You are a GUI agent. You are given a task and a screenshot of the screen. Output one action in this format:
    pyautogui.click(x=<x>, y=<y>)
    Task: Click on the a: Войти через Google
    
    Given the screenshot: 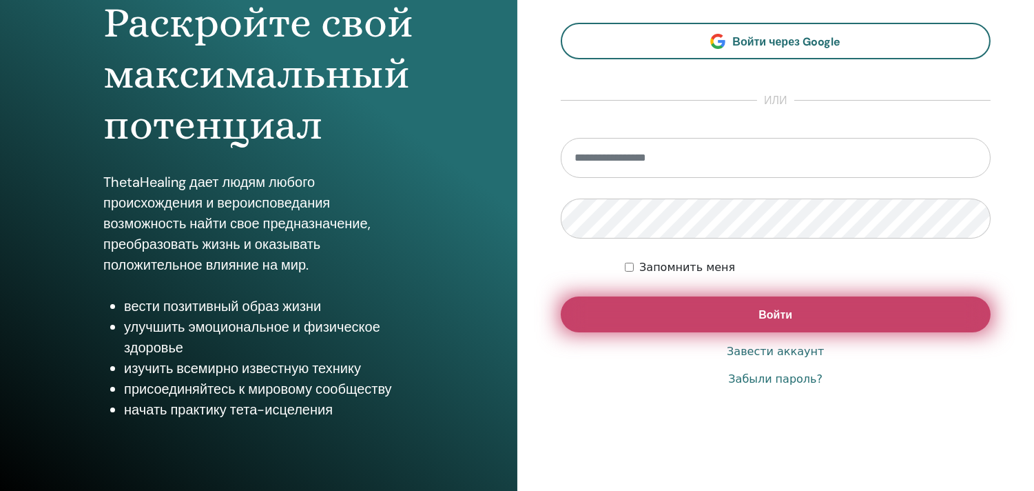 What is the action you would take?
    pyautogui.click(x=776, y=41)
    